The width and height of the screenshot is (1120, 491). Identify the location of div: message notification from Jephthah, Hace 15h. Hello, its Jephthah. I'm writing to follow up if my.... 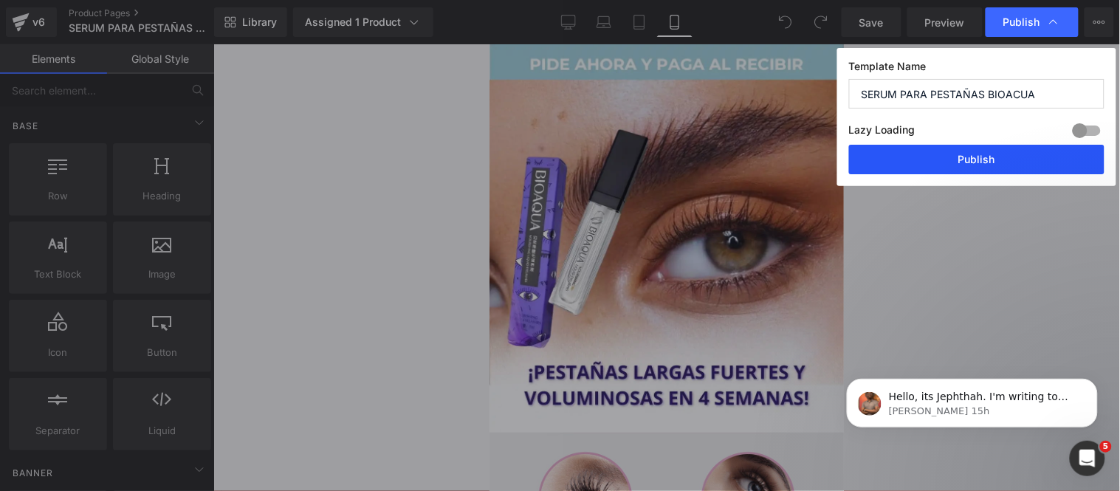
(148, 55).